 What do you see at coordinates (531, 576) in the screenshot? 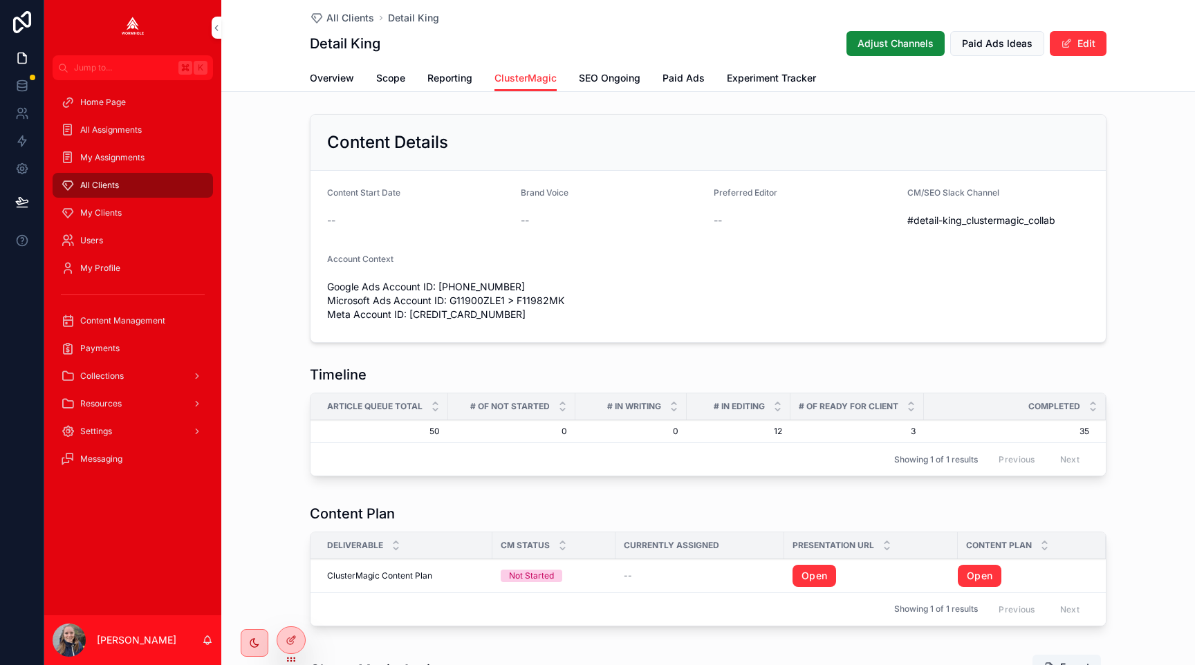
I see `div: Not Started` at bounding box center [531, 576].